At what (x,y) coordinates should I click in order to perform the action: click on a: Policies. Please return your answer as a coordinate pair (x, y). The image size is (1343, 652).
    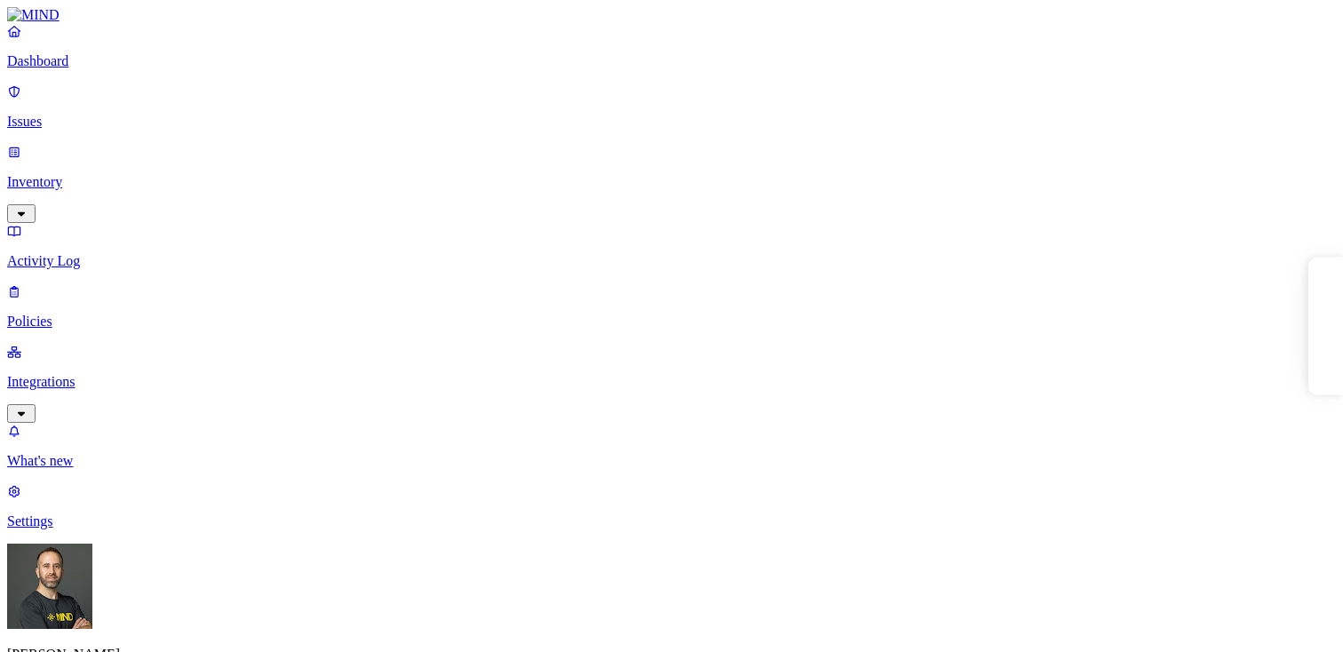
    Looking at the image, I should click on (672, 306).